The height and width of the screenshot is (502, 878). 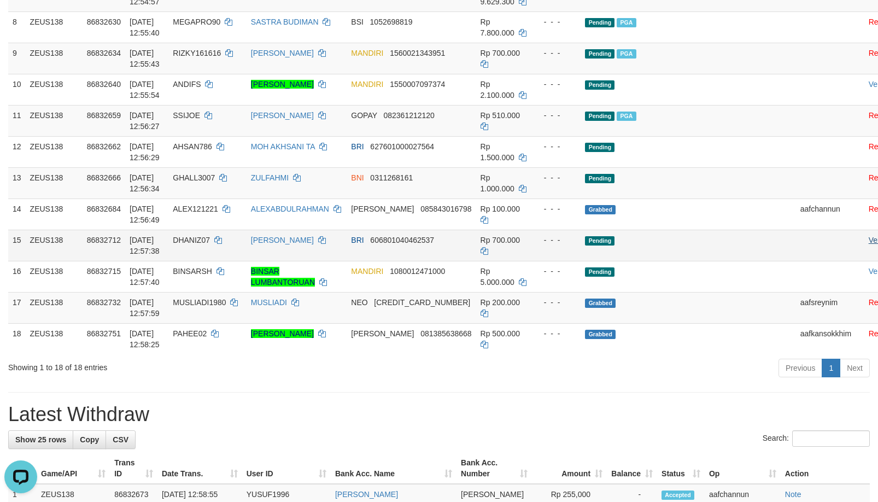 What do you see at coordinates (497, 90) in the screenshot?
I see `span: Rp 2.100.000` at bounding box center [497, 90].